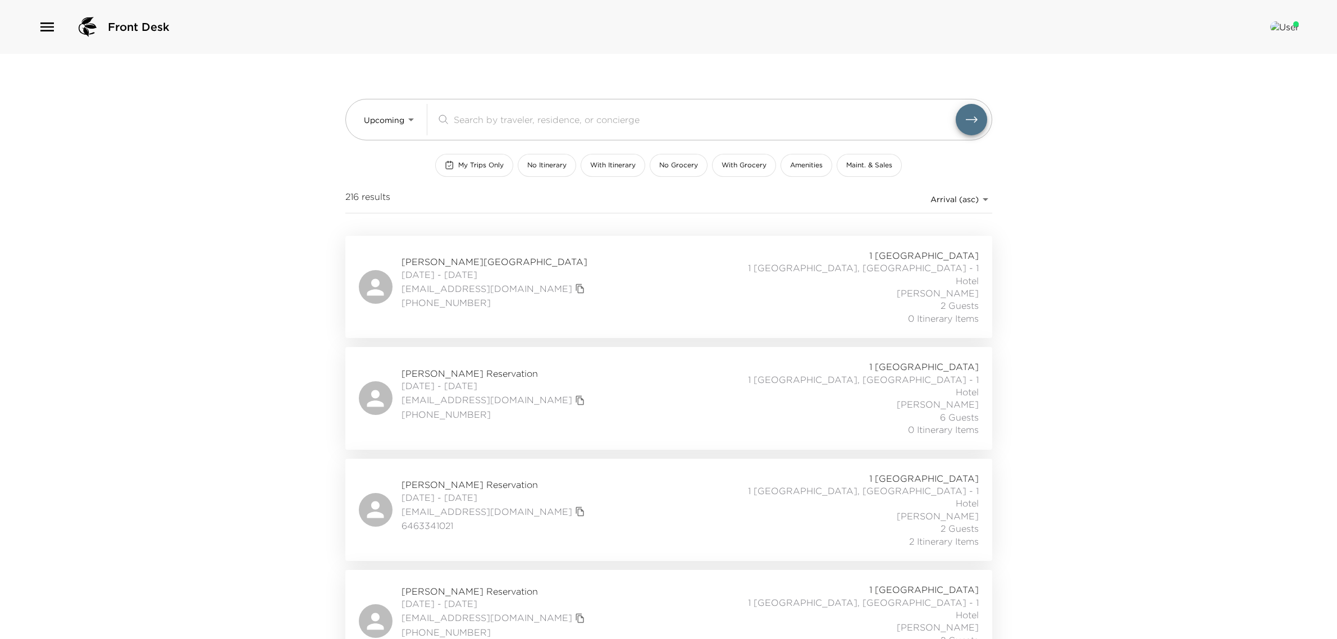  I want to click on span: My Trips Only, so click(481, 165).